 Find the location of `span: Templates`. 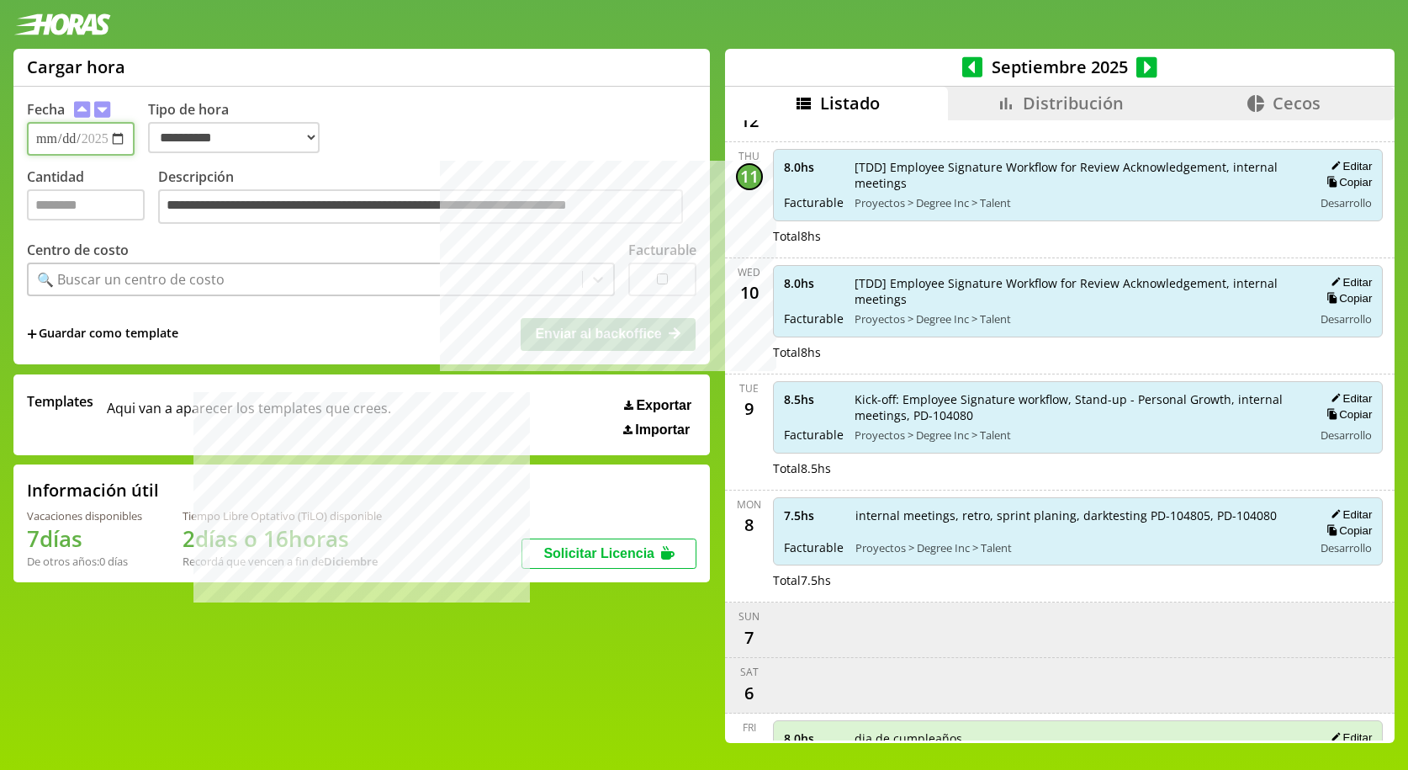

span: Templates is located at coordinates (60, 401).